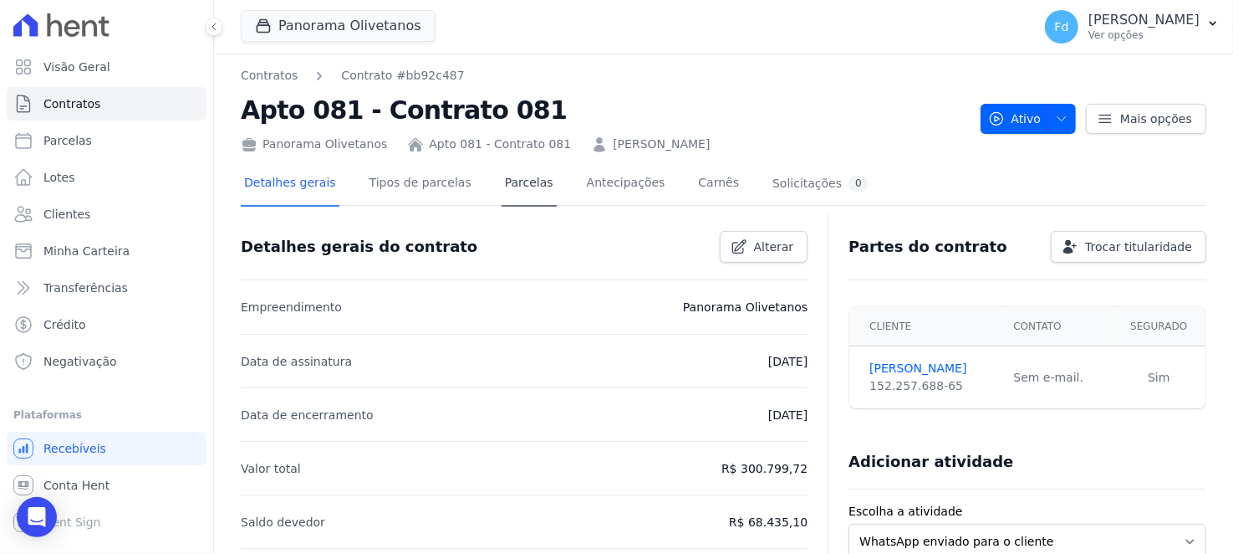 Image resolution: width=1233 pixels, height=554 pixels. What do you see at coordinates (106, 288) in the screenshot?
I see `a: Transferências` at bounding box center [106, 288].